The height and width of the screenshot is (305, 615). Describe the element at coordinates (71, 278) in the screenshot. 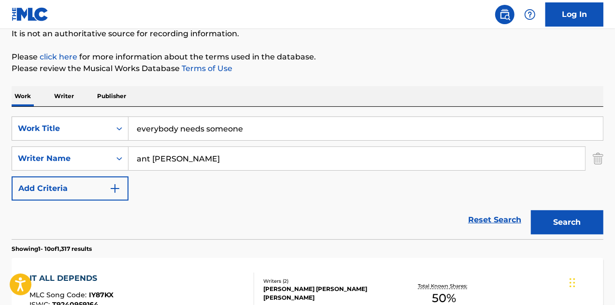

I see `div: IT ALL DEPENDS` at that location.